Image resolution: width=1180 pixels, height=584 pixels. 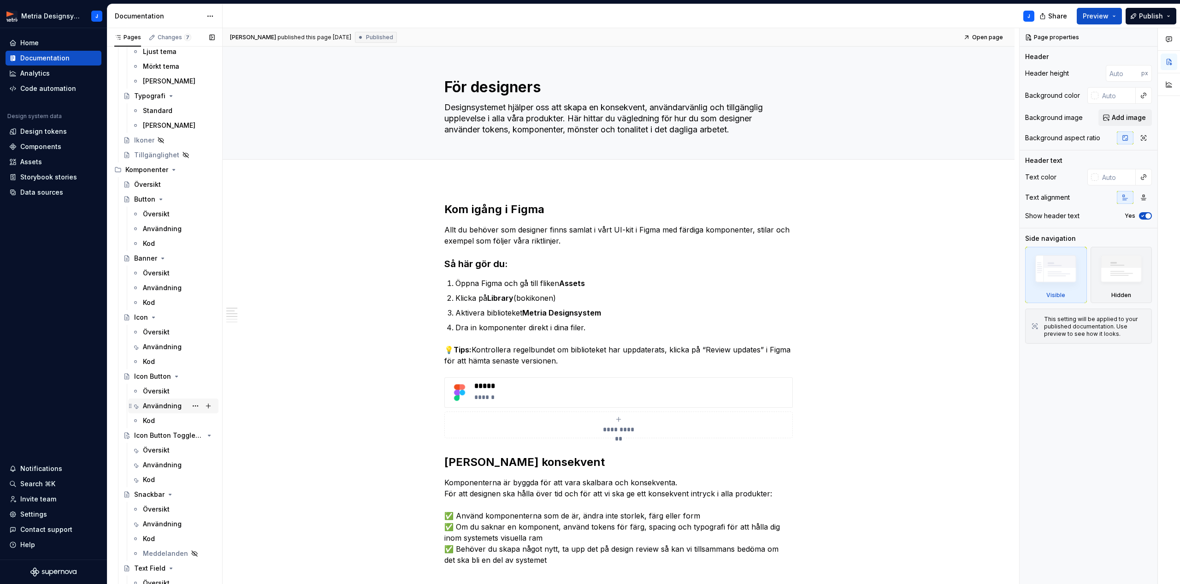 What do you see at coordinates (1044, 160) in the screenshot?
I see `div: Header text` at bounding box center [1044, 160].